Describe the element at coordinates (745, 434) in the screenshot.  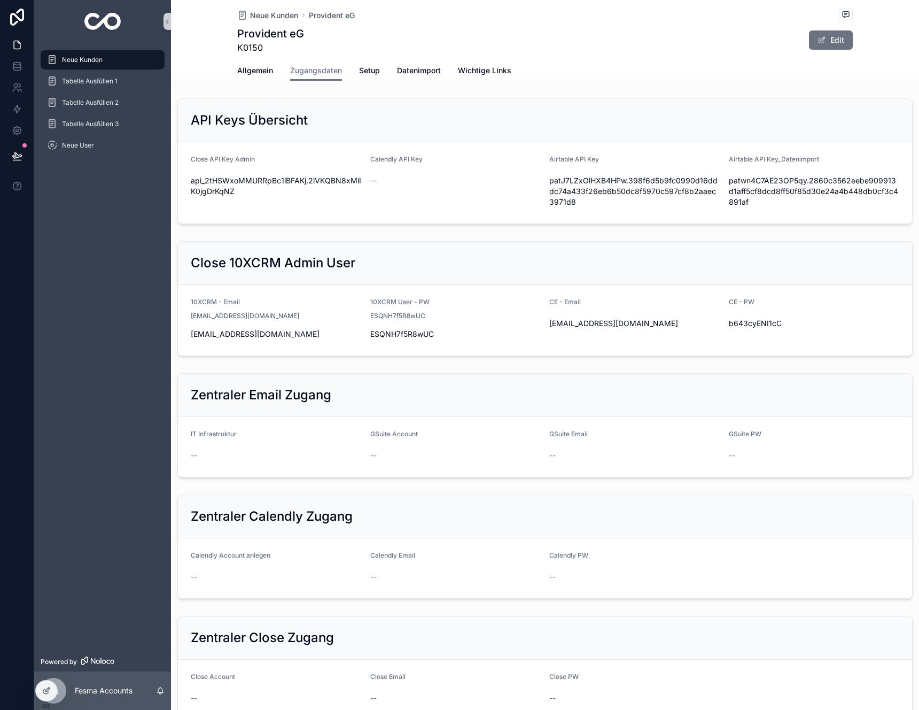
I see `span: GSuite PW` at that location.